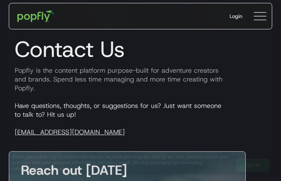 The height and width of the screenshot is (181, 281). I want to click on p: Have questions, thoughts, or suggestions for us? Just want someone to talk to? Hit us up!, so click(141, 119).